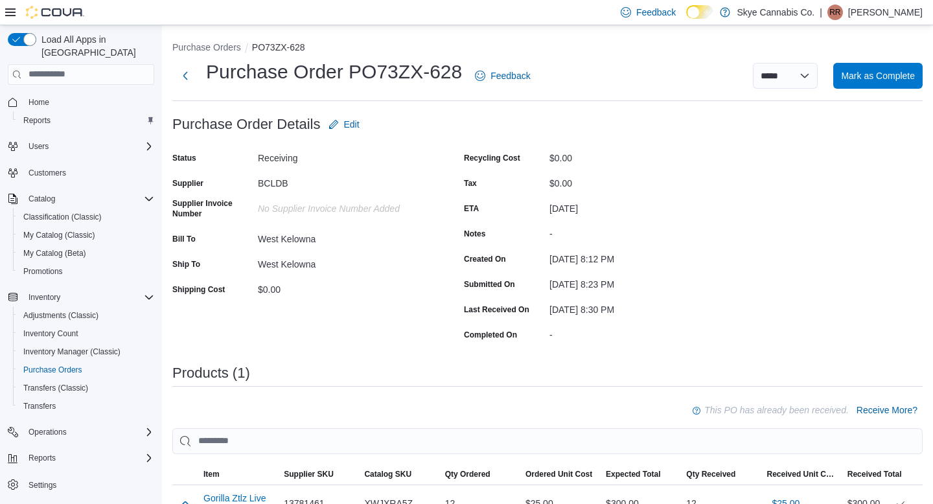  What do you see at coordinates (334, 72) in the screenshot?
I see `h1: Purchase Order PO73ZX-628` at bounding box center [334, 72].